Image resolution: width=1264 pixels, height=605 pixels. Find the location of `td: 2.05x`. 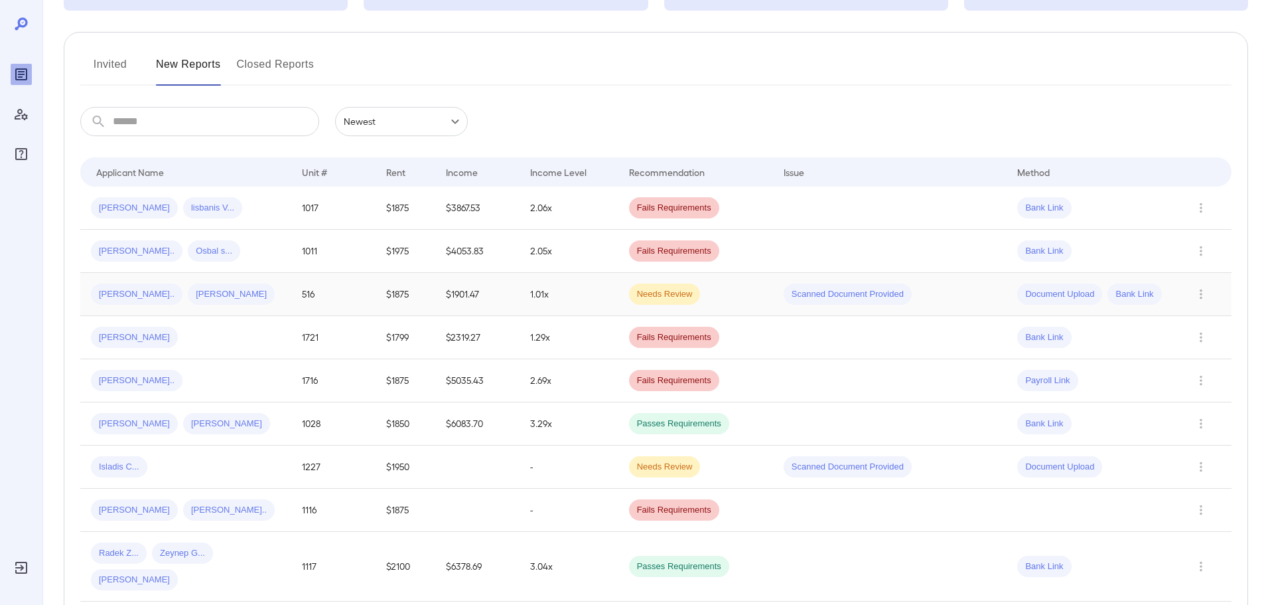

td: 2.05x is located at coordinates (569, 251).